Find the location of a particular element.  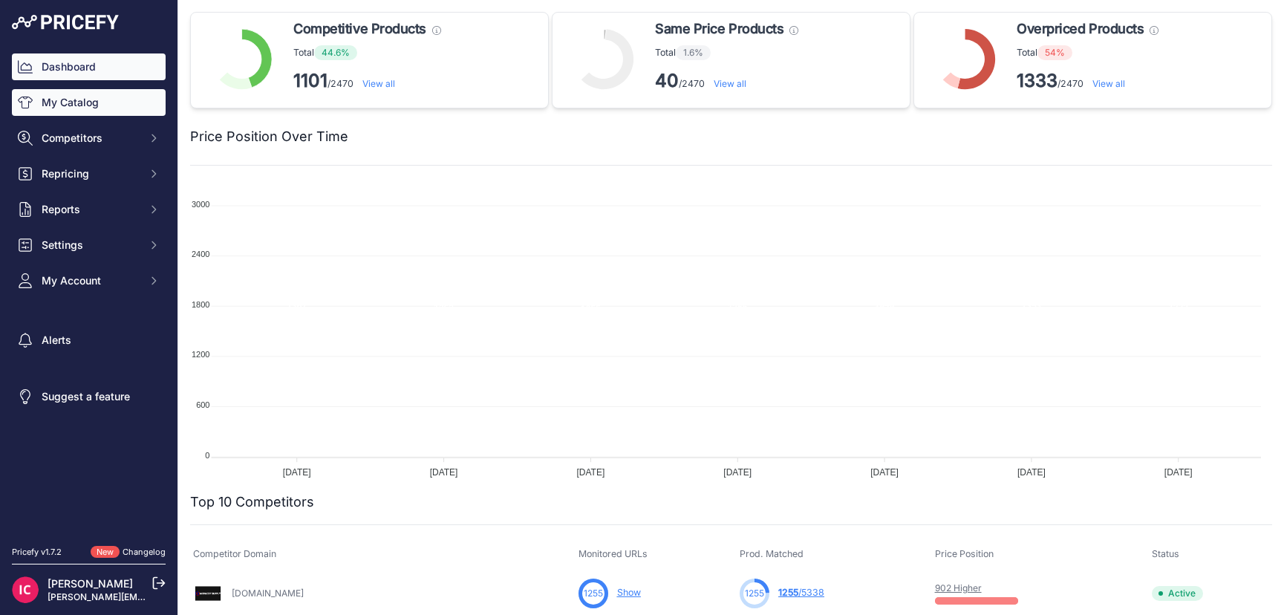

nav: Sidebar is located at coordinates (88, 290).